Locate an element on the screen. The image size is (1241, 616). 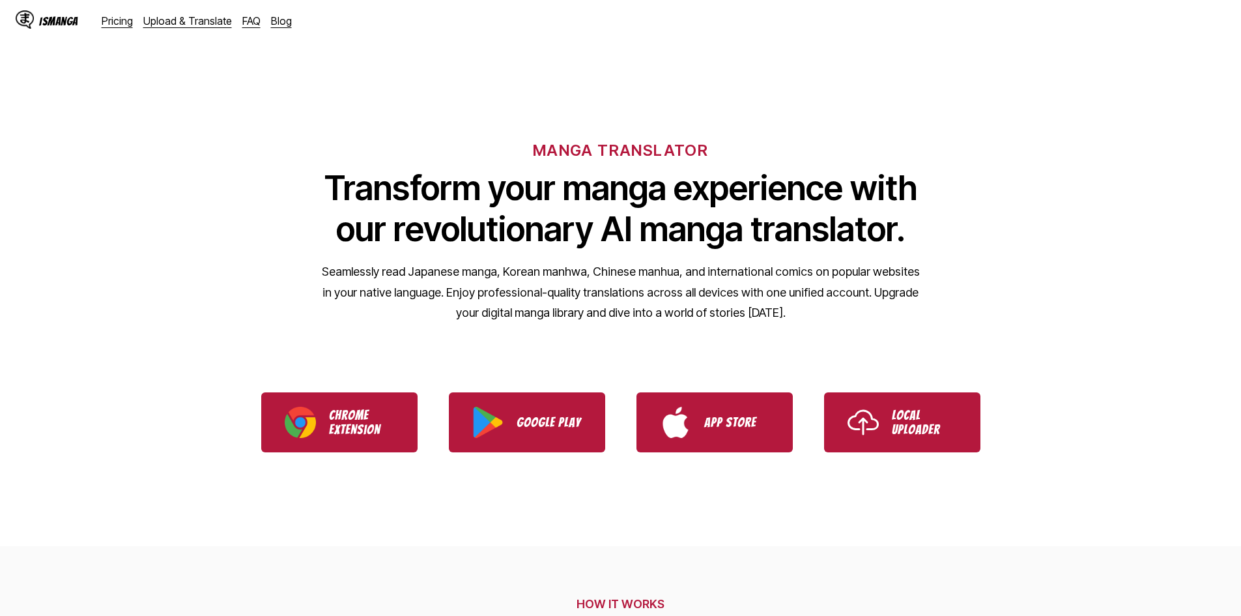
a: Use IsManga Local Uploader is located at coordinates (902, 422).